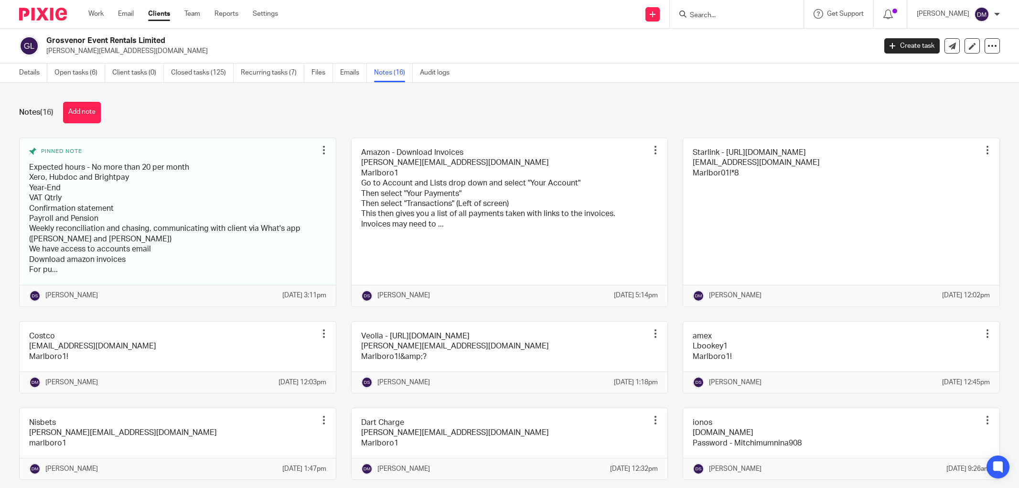  Describe the element at coordinates (173, 151) in the screenshot. I see `div: Pinned note` at that location.